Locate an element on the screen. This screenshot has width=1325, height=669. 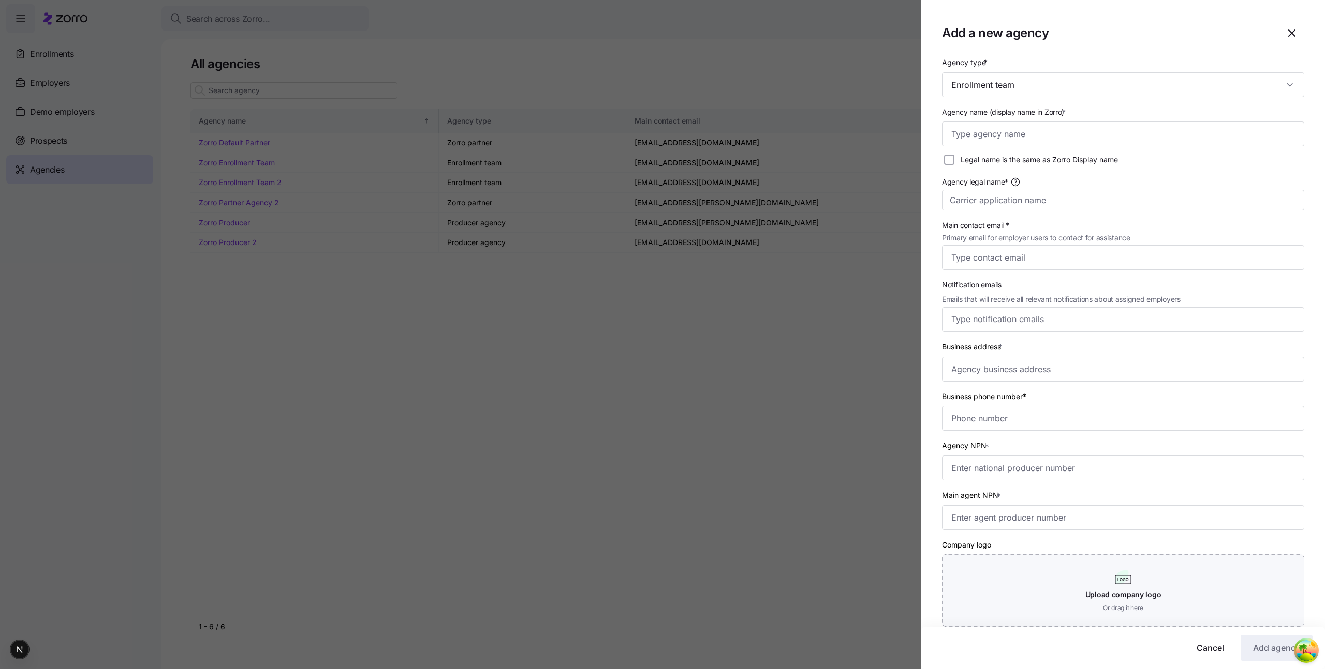
input: Enter national producer number is located at coordinates (1123, 468).